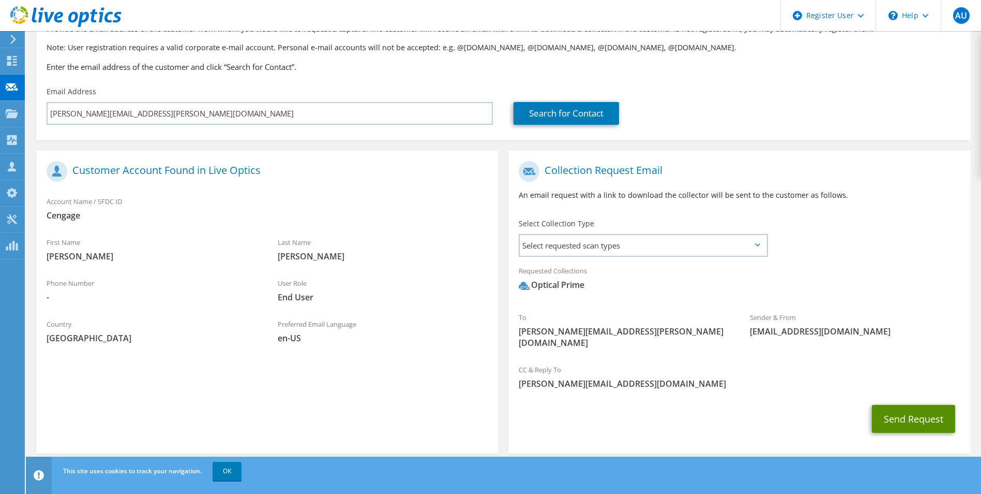  I want to click on span: Cengage, so click(267, 215).